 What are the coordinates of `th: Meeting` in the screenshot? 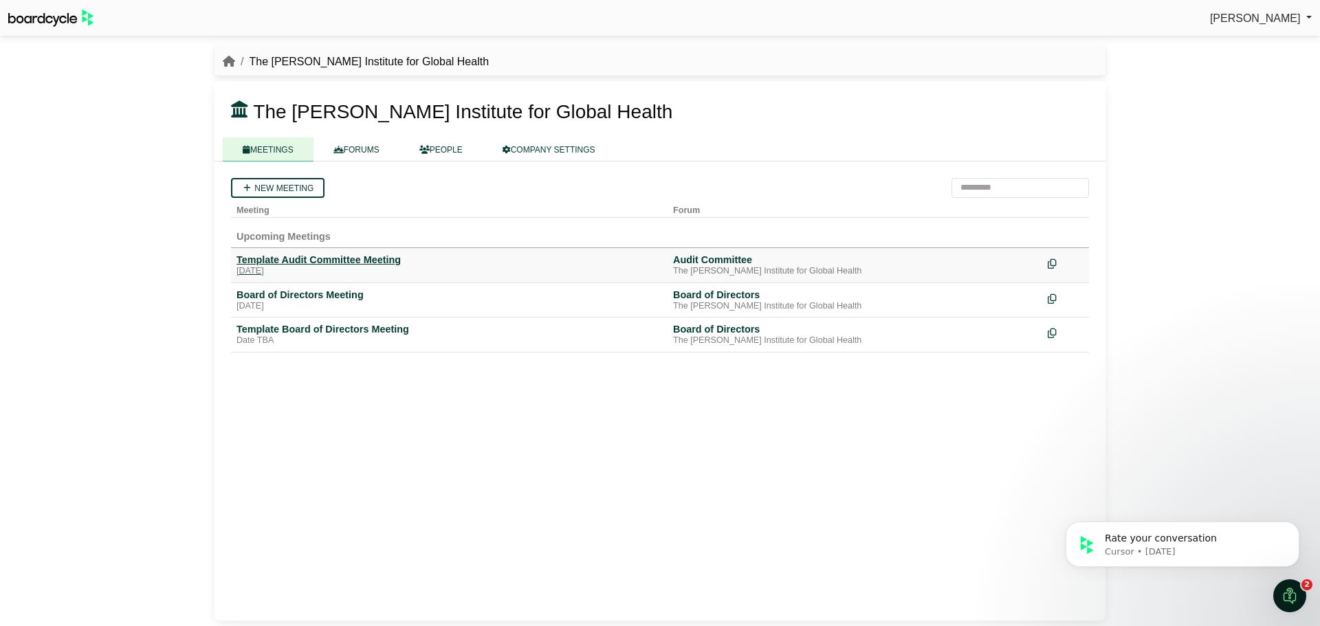 It's located at (449, 208).